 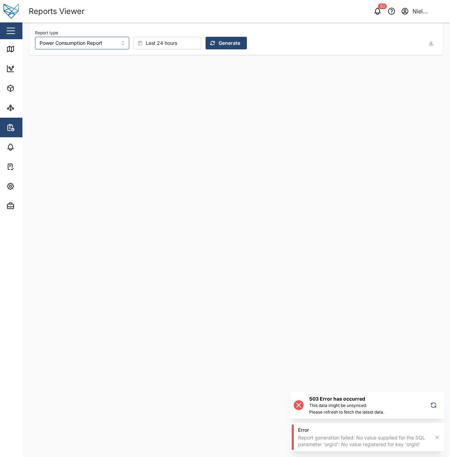 What do you see at coordinates (30, 186) in the screenshot?
I see `div: Settings` at bounding box center [30, 186].